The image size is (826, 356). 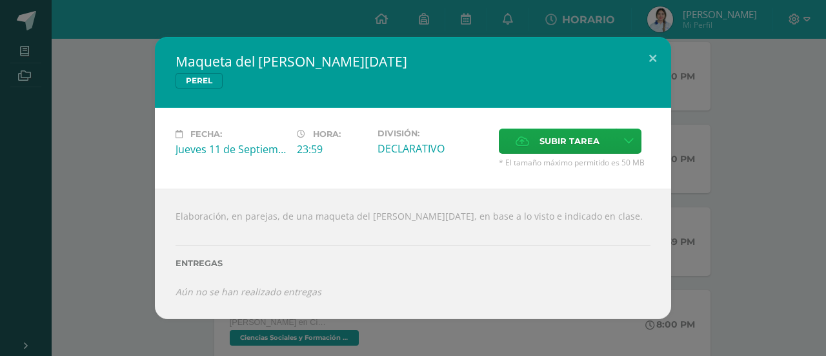 What do you see at coordinates (413, 263) in the screenshot?
I see `label: Entregas` at bounding box center [413, 263].